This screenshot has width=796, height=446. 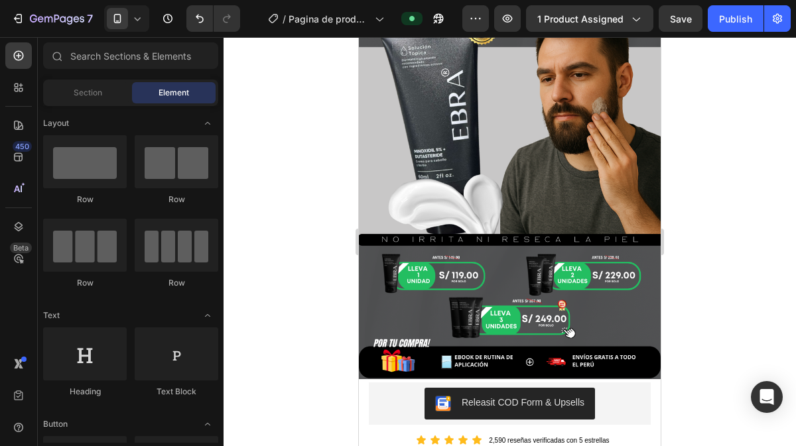 I want to click on img: CKKYs5695_ICEAE=.webp, so click(x=84, y=367).